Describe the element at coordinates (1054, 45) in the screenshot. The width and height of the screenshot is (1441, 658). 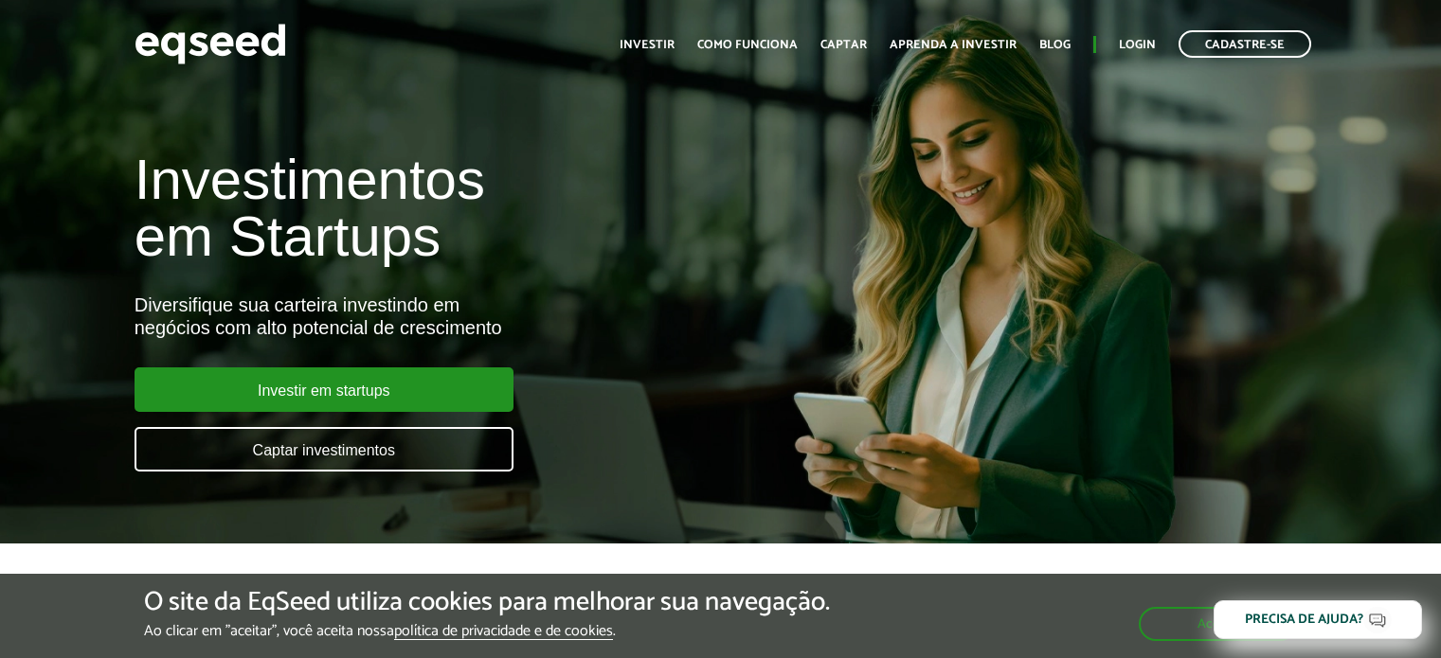
I see `a: Blog` at that location.